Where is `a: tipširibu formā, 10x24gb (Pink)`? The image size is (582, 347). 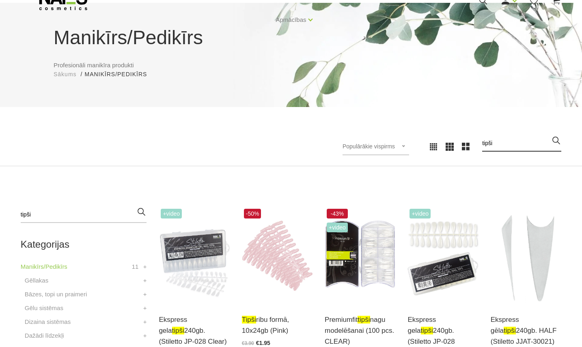 a: tipširibu formā, 10x24gb (Pink) is located at coordinates (277, 325).